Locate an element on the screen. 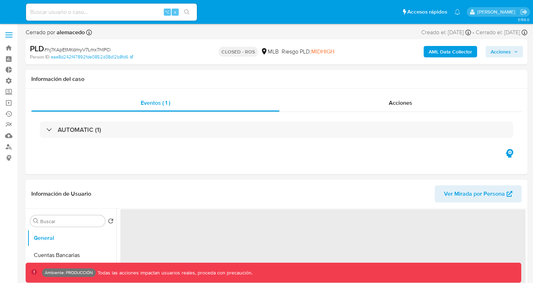  h3: AUTOMATIC (1) is located at coordinates (79, 130).